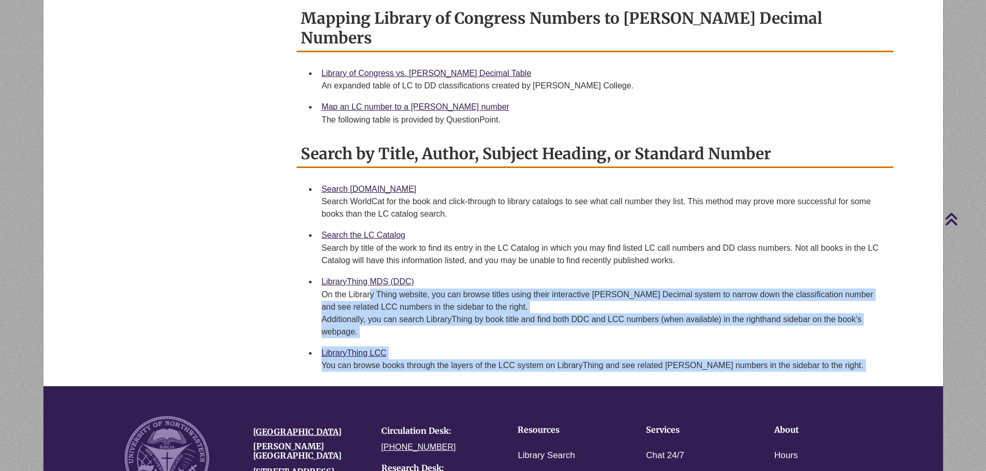 The height and width of the screenshot is (471, 986). I want to click on h2: Search by Title, Author, Subject Heading, or Standard Number, so click(594, 154).